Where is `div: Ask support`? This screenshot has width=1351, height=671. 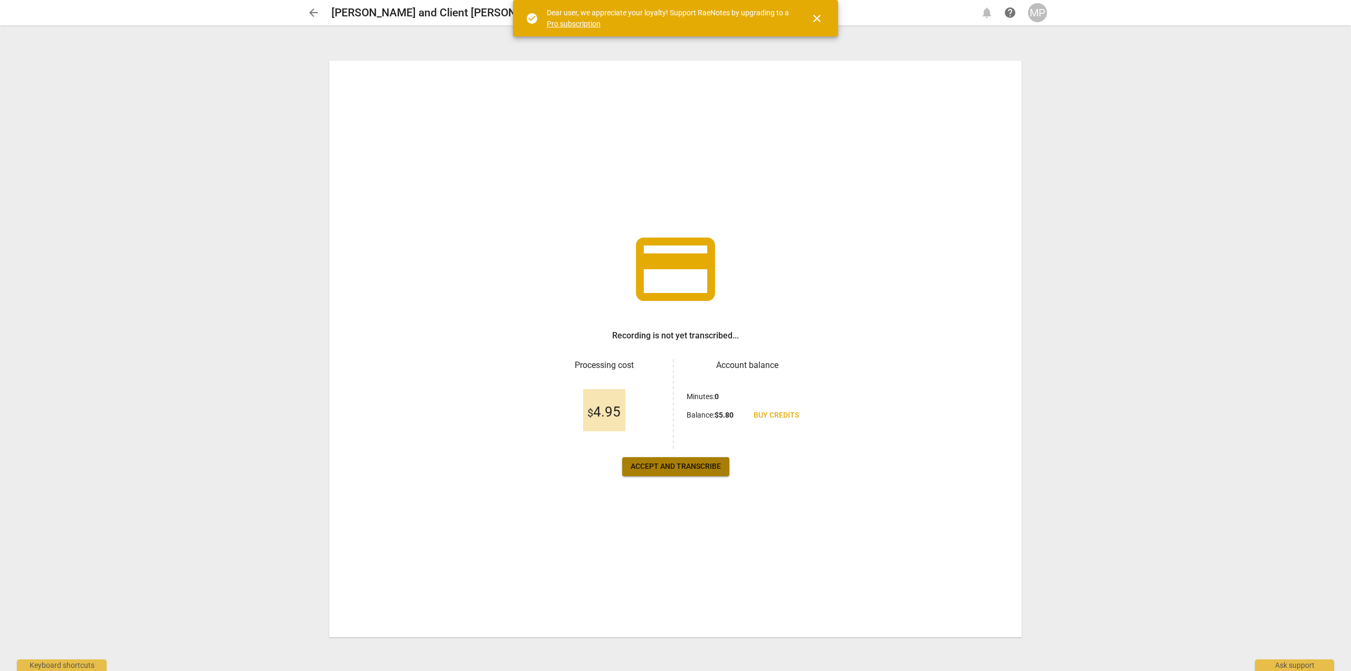
div: Ask support is located at coordinates (1294, 665).